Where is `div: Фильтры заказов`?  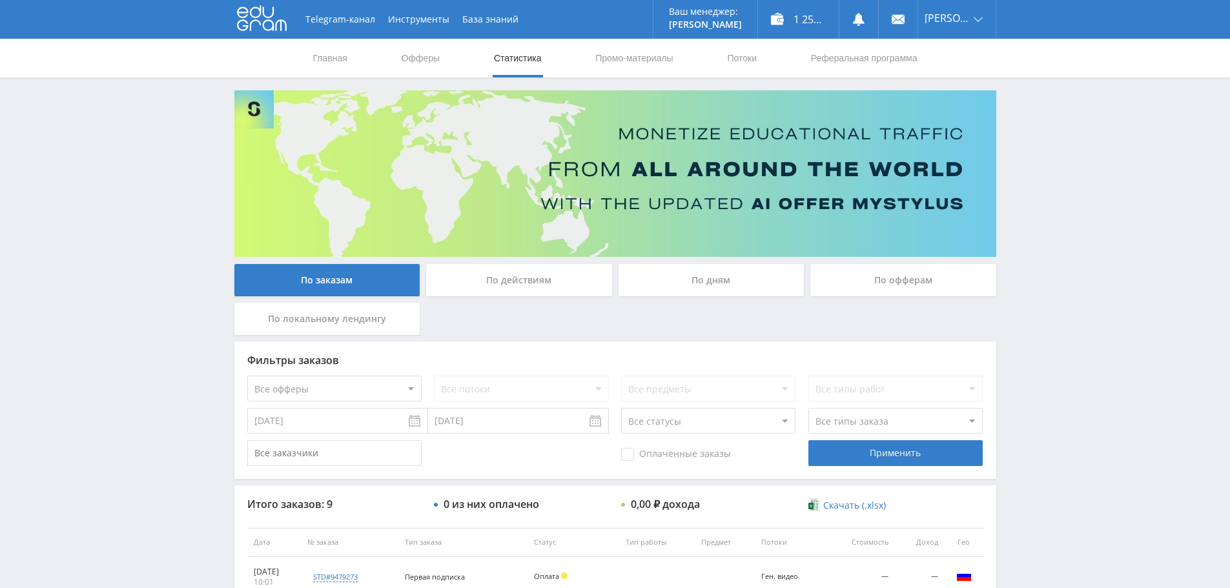
div: Фильтры заказов is located at coordinates (615, 360).